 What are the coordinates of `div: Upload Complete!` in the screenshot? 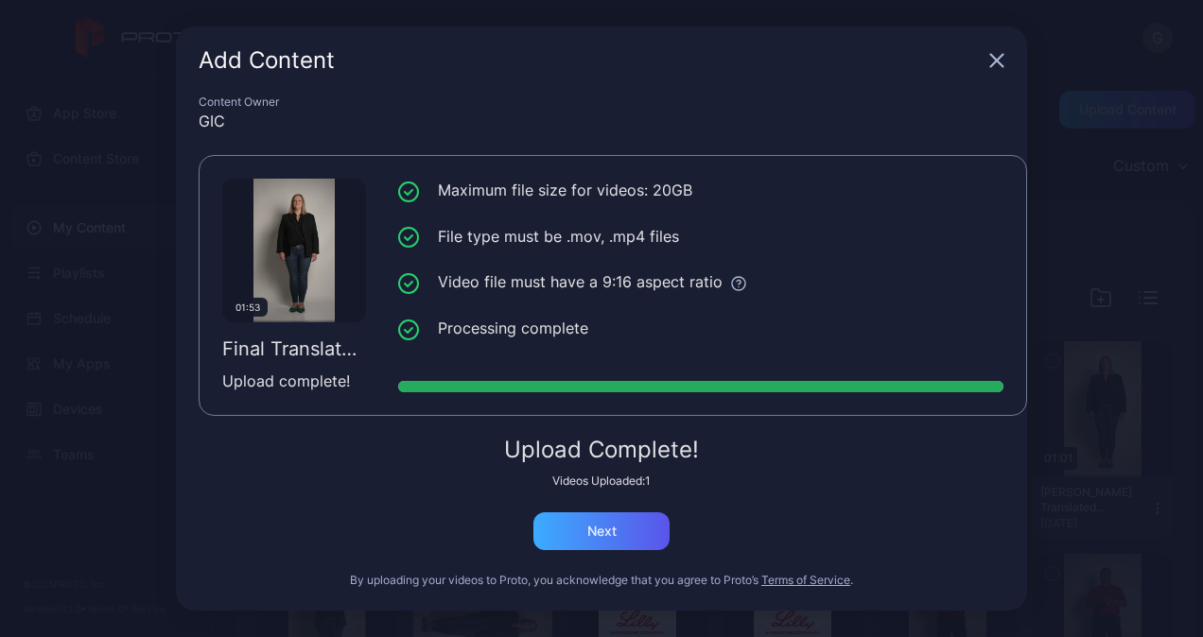 It's located at (601, 450).